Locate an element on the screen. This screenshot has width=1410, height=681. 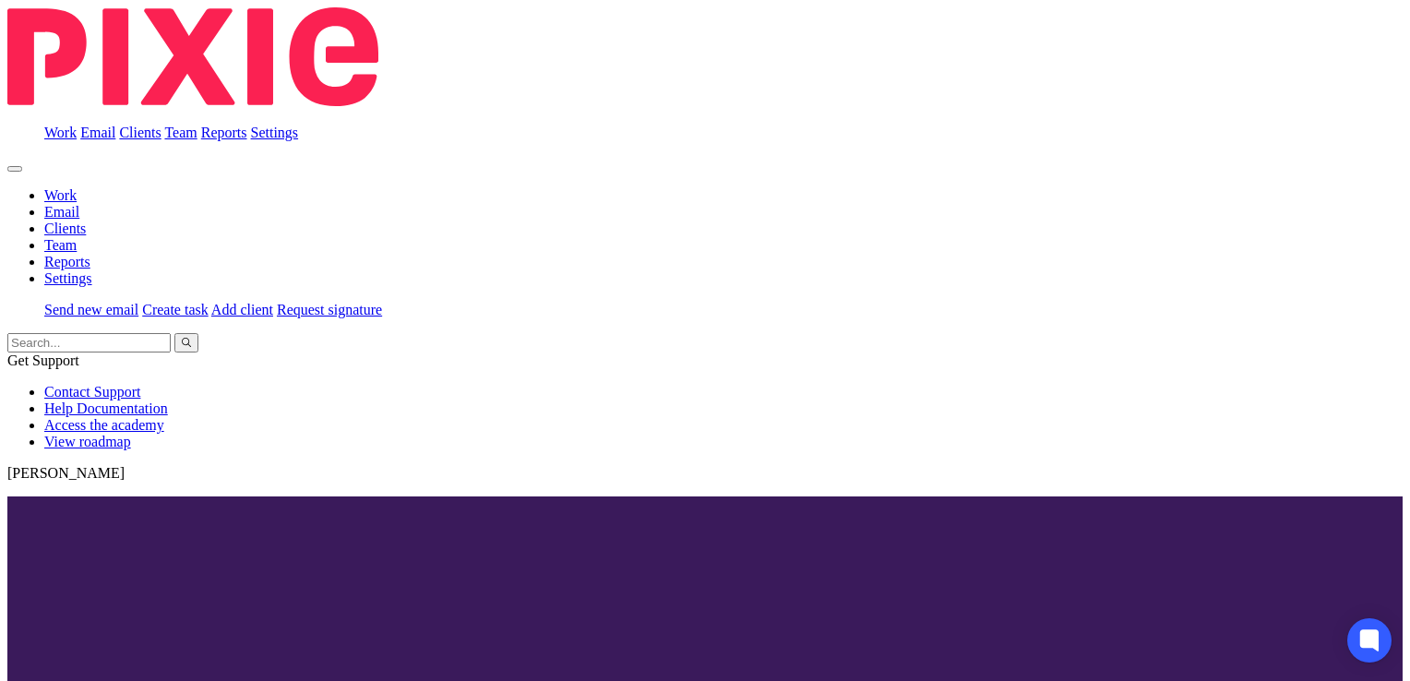
a: Create task is located at coordinates (175, 309).